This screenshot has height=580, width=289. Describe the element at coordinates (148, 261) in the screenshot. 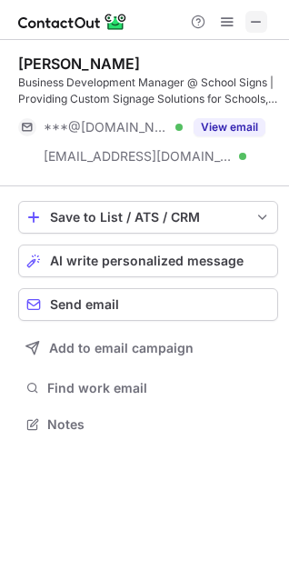

I see `button: AI write personalized message` at that location.